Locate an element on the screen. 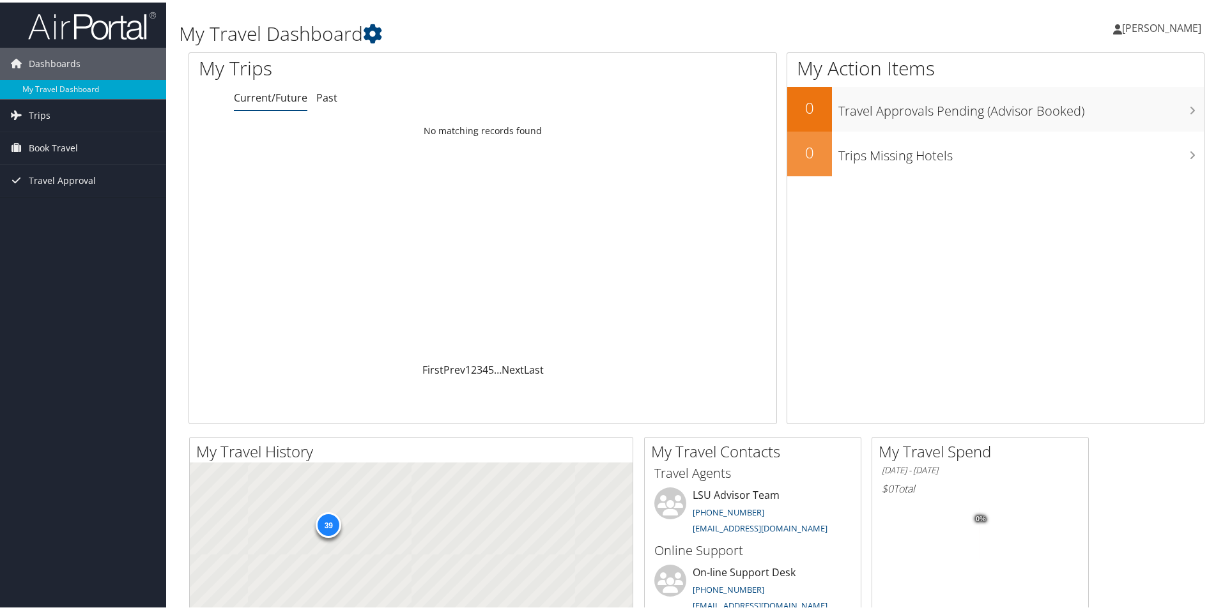 The image size is (1216, 610). a: 0Trips Missing Hotels is located at coordinates (995, 151).